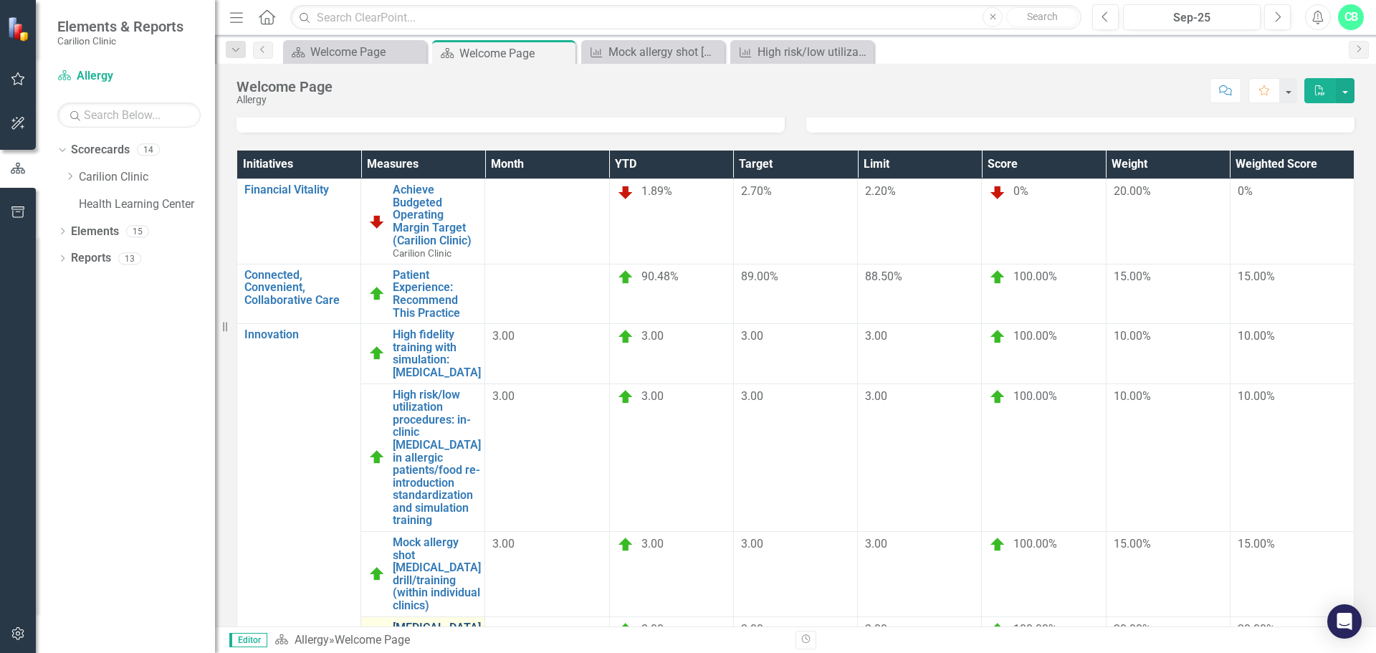 The height and width of the screenshot is (653, 1376). I want to click on span: 88.50%, so click(884, 276).